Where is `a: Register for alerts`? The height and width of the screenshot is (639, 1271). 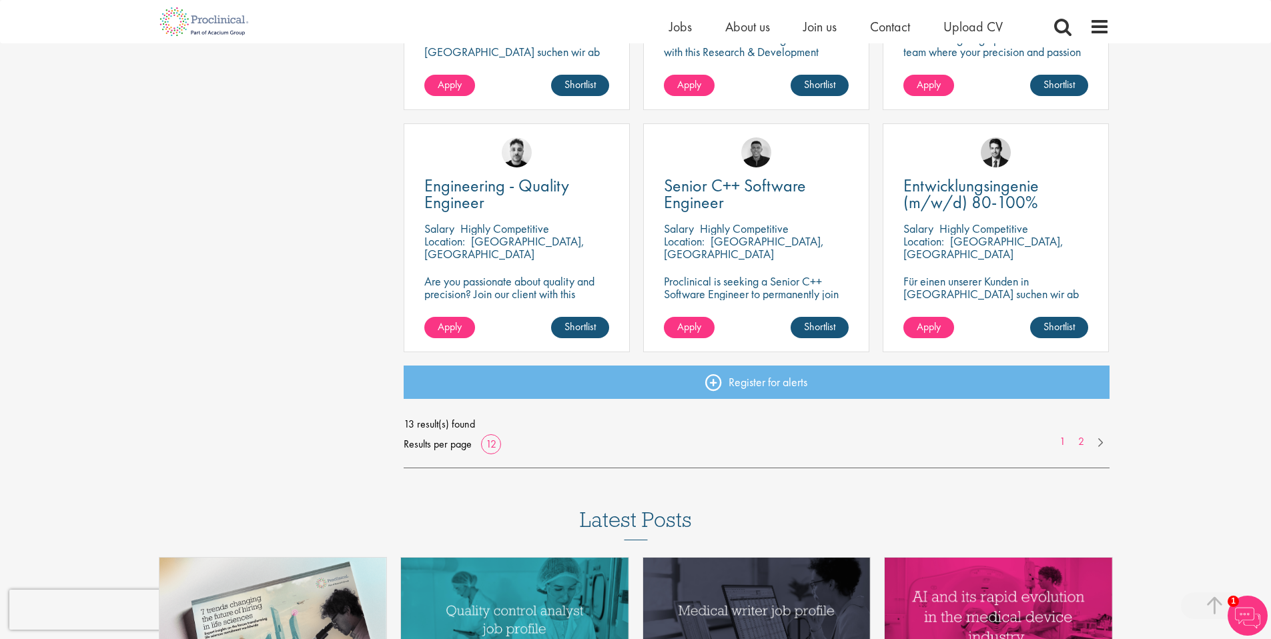 a: Register for alerts is located at coordinates (756, 382).